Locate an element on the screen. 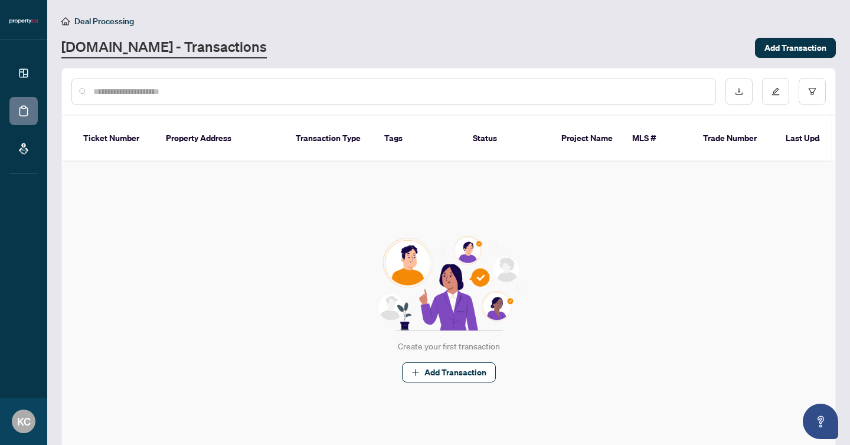 The image size is (850, 445). th: MLS # is located at coordinates (658, 139).